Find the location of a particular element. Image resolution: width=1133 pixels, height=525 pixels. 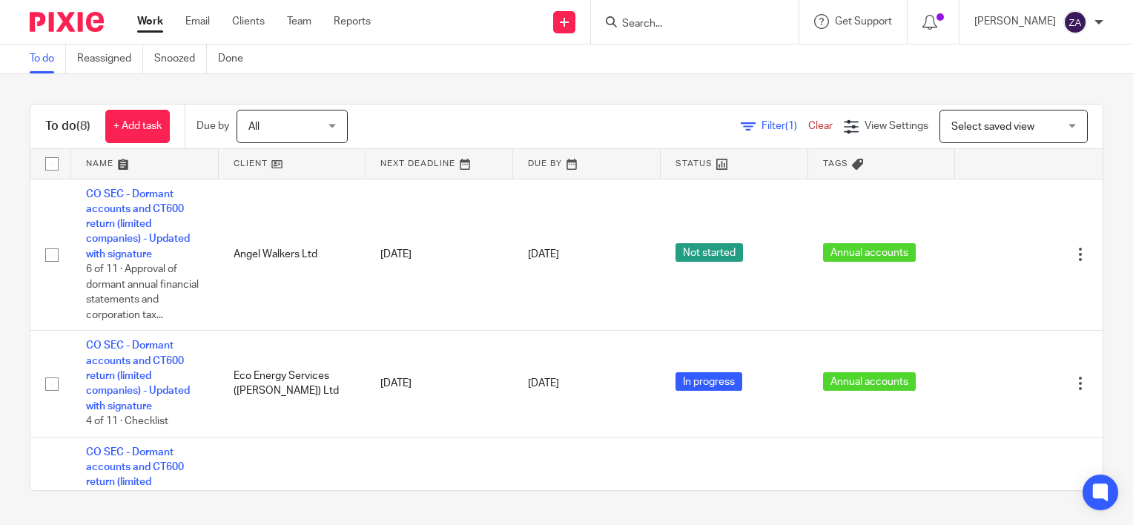

a: Reassigned is located at coordinates (110, 59).